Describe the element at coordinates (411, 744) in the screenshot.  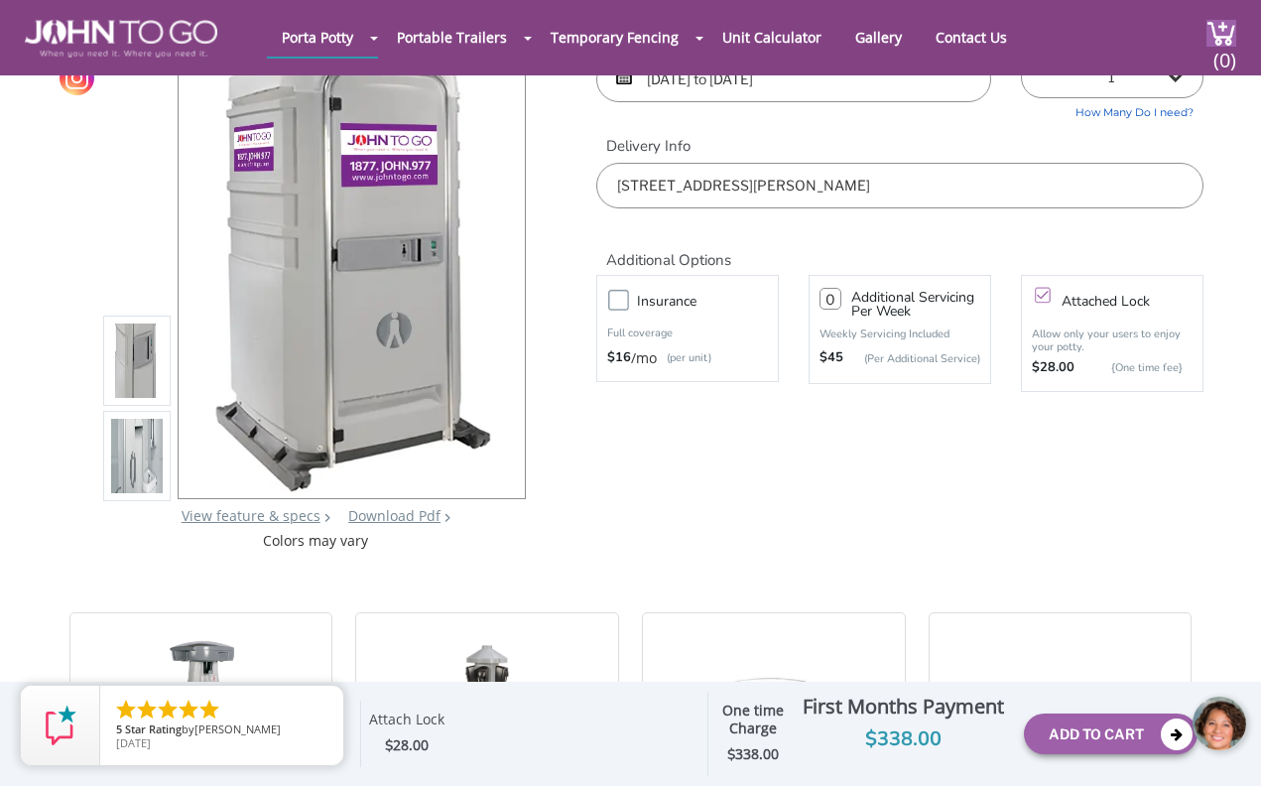
I see `span: 28.00` at that location.